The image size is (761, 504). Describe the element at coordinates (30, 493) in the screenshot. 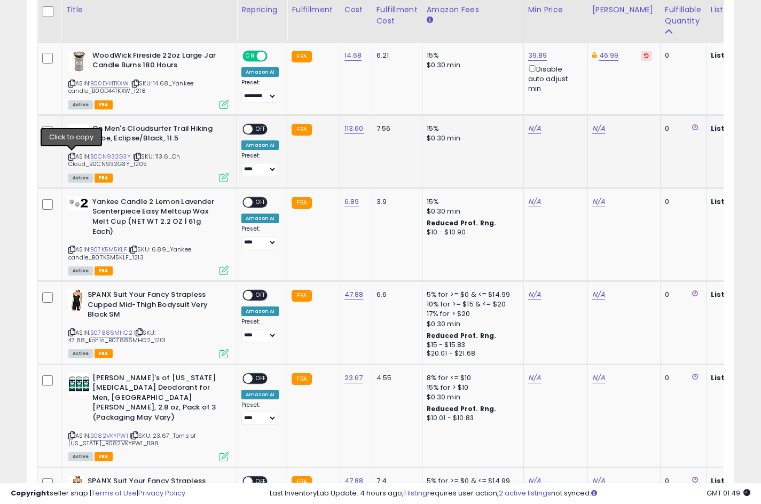

I see `strong: Copyright` at that location.